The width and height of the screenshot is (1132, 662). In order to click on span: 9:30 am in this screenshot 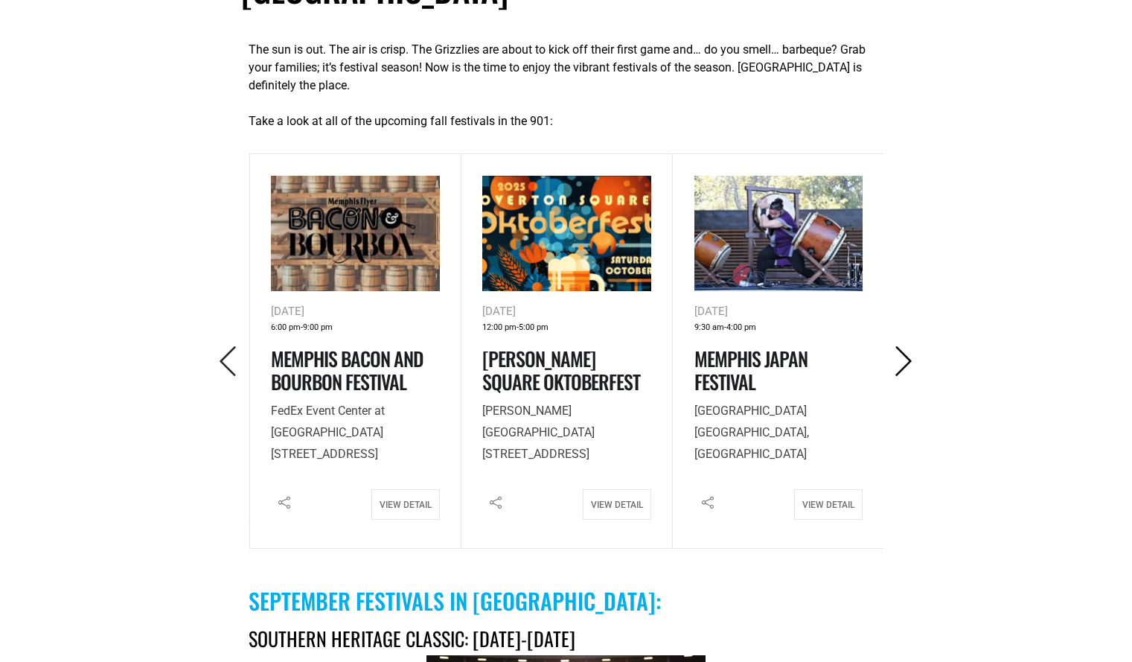, I will do `click(709, 328)`.